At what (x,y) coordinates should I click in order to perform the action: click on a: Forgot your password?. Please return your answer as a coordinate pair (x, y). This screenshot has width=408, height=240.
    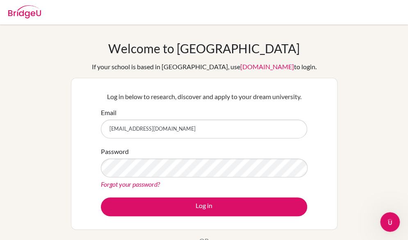
    Looking at the image, I should click on (130, 184).